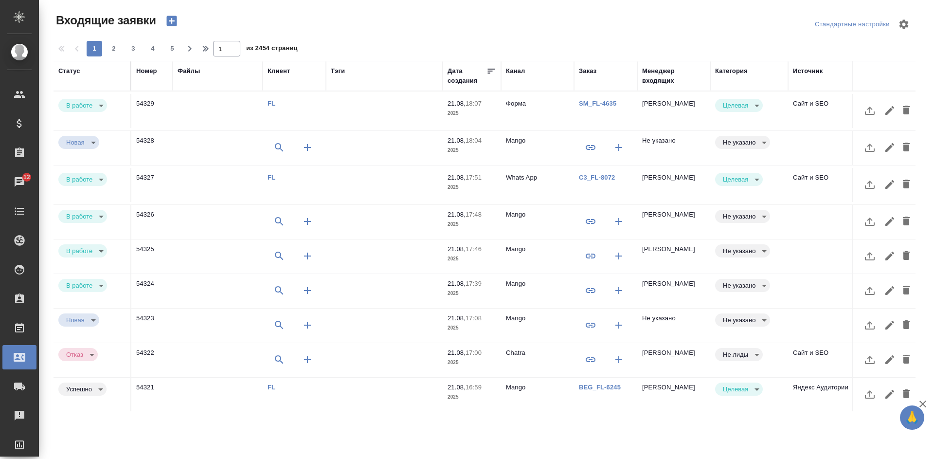 The image size is (934, 459). What do you see at coordinates (337, 71) in the screenshot?
I see `div: Тэги` at bounding box center [337, 71].